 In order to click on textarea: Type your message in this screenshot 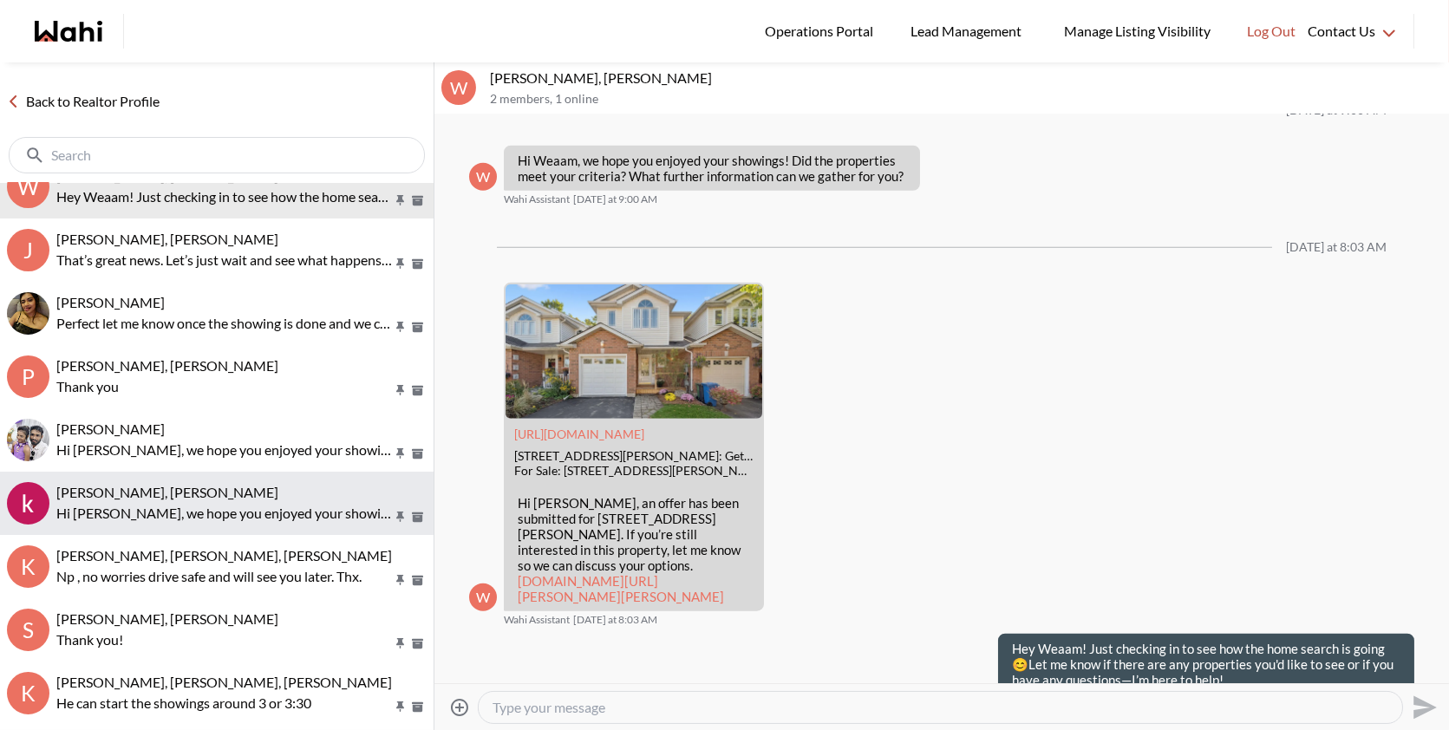, I will do `click(940, 708)`.